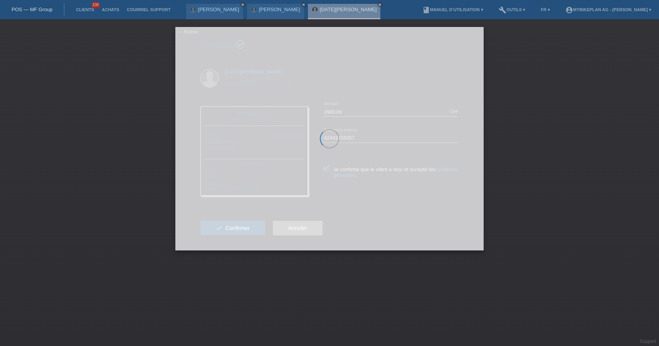 The width and height of the screenshot is (659, 346). What do you see at coordinates (511, 10) in the screenshot?
I see `a: buildOutils ▾` at bounding box center [511, 10].